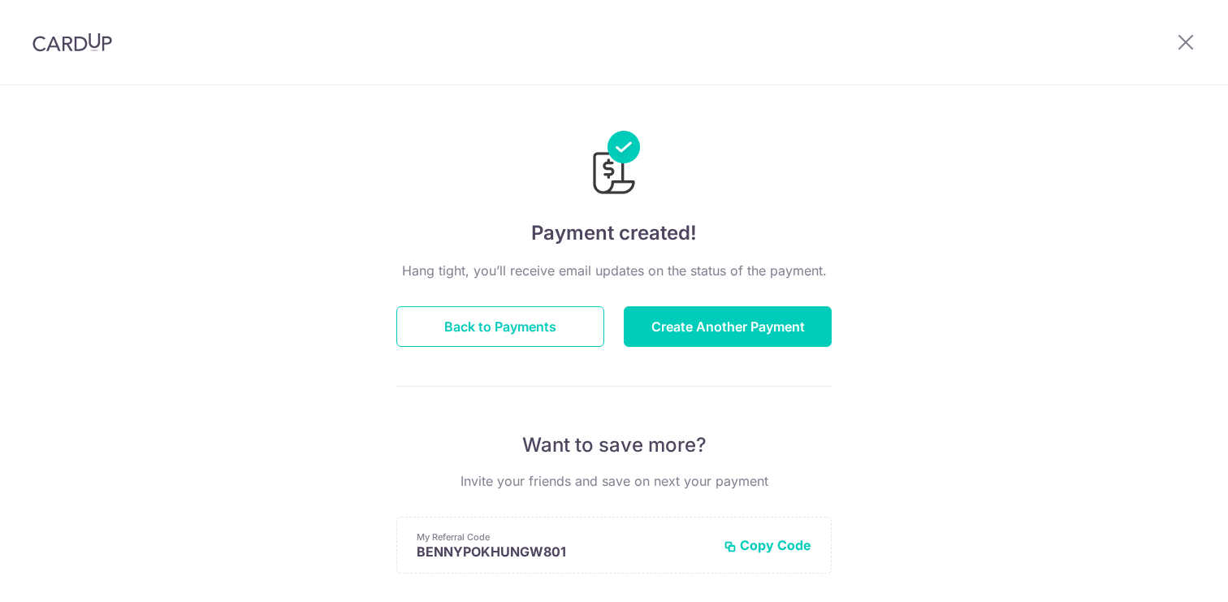 This screenshot has width=1228, height=602. What do you see at coordinates (72, 42) in the screenshot?
I see `img: CardUp` at bounding box center [72, 42].